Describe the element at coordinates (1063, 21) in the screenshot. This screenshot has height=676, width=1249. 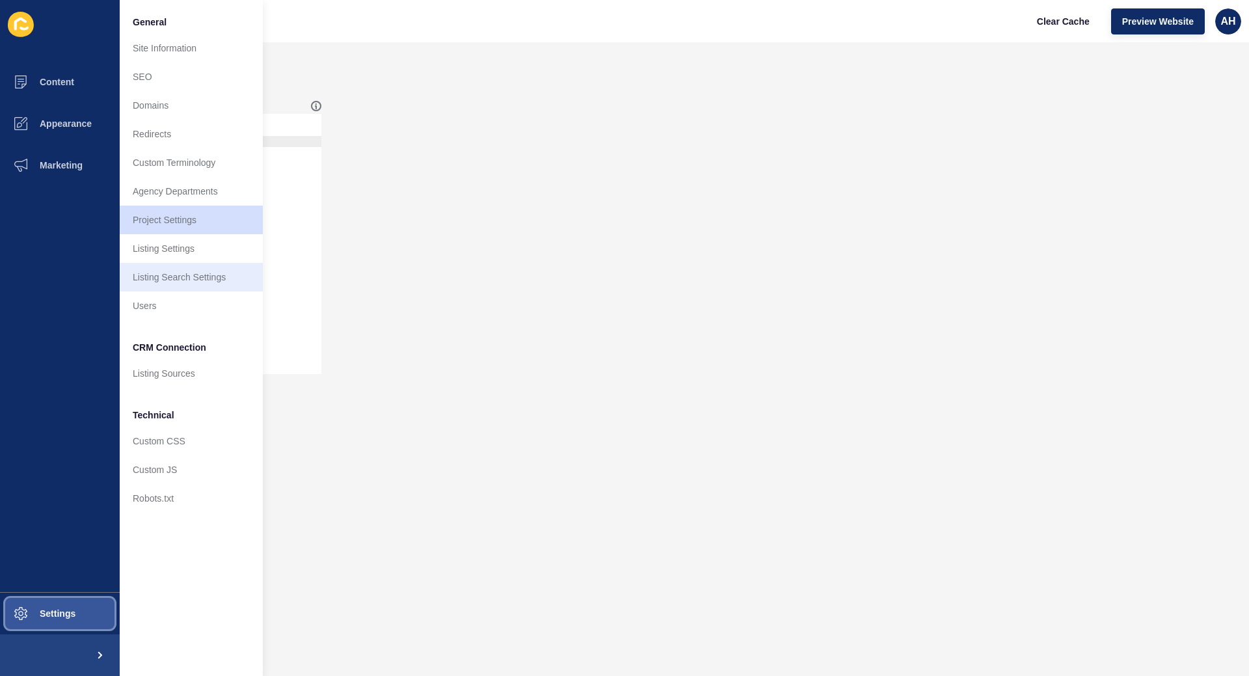
I see `button: Clear Cache` at that location.